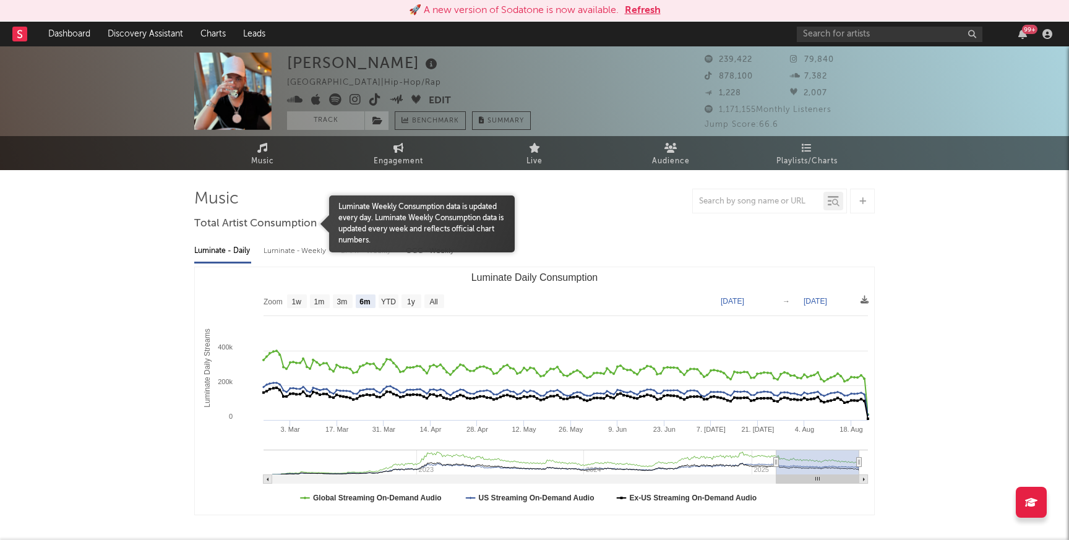 The width and height of the screenshot is (1069, 540). I want to click on a: Discovery Assistant, so click(145, 34).